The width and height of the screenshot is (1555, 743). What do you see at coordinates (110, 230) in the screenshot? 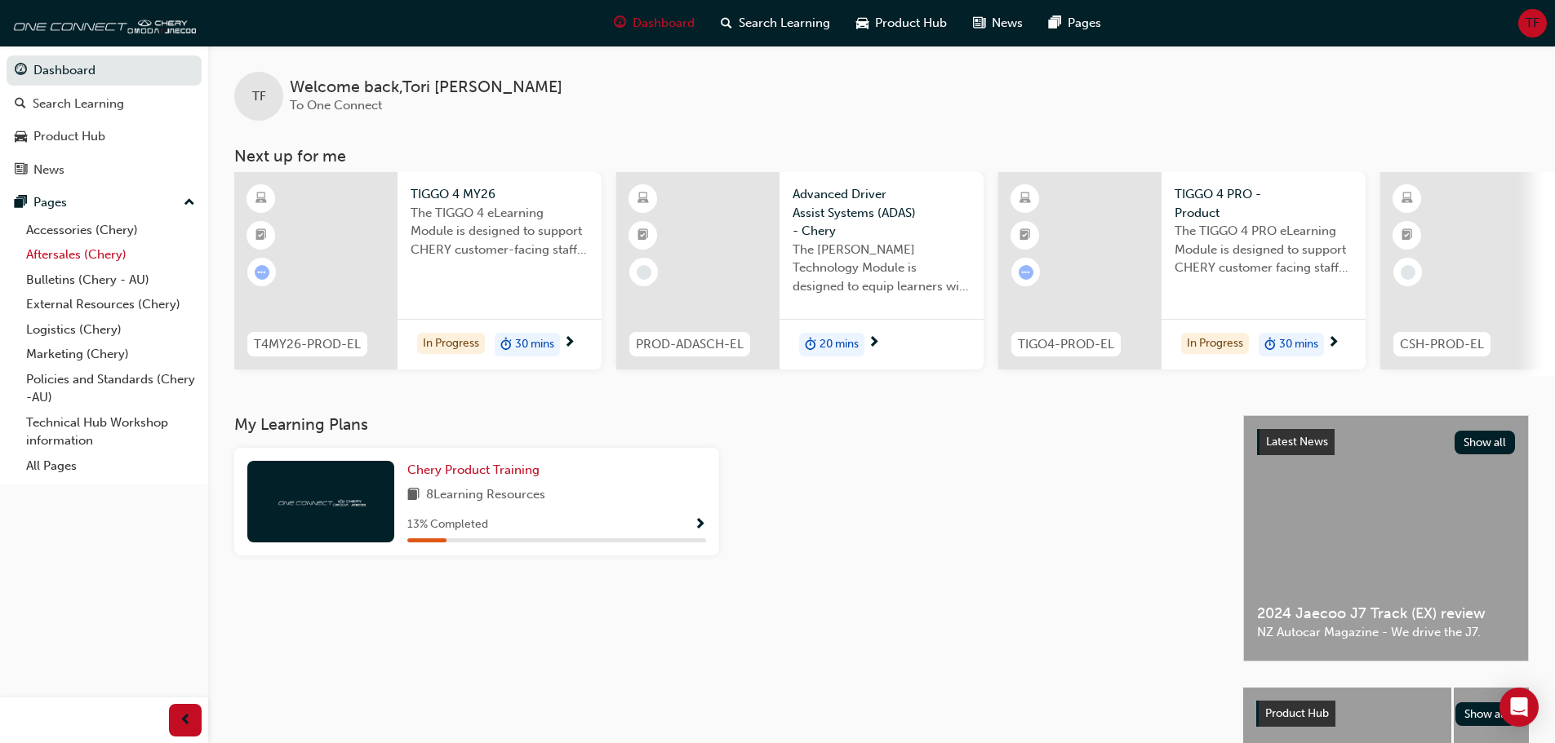
I see `a: Accessories (Chery)` at bounding box center [110, 230].